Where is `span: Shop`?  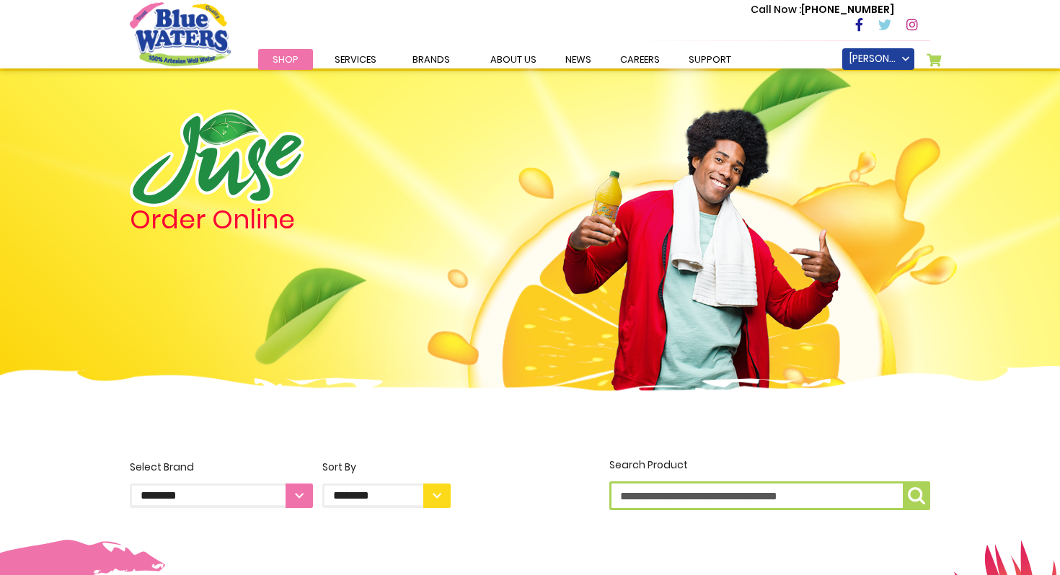 span: Shop is located at coordinates (285, 59).